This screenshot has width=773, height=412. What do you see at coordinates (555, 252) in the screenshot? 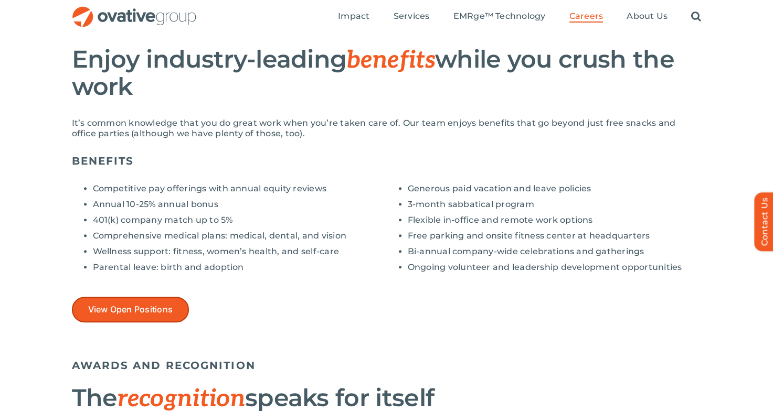
I see `li: Bi-annual company-wide celebrations and gatherings` at bounding box center [555, 252].